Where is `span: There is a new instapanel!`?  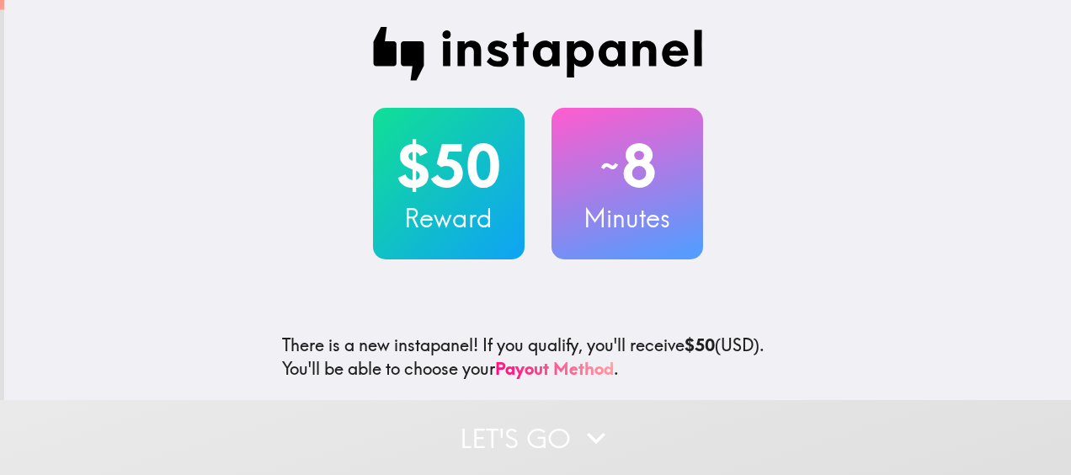 span: There is a new instapanel! is located at coordinates (380, 344).